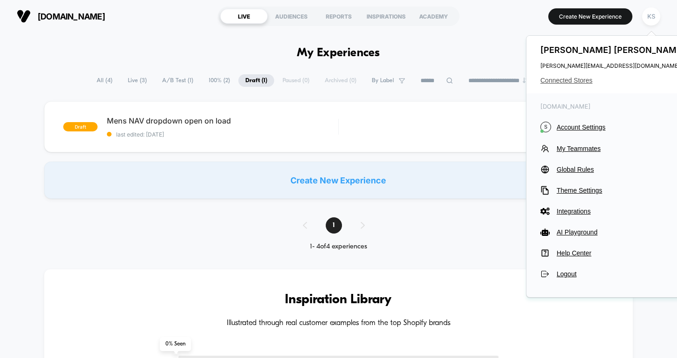 The width and height of the screenshot is (677, 358). What do you see at coordinates (105, 80) in the screenshot?
I see `span: All ( 4 )` at bounding box center [105, 80].